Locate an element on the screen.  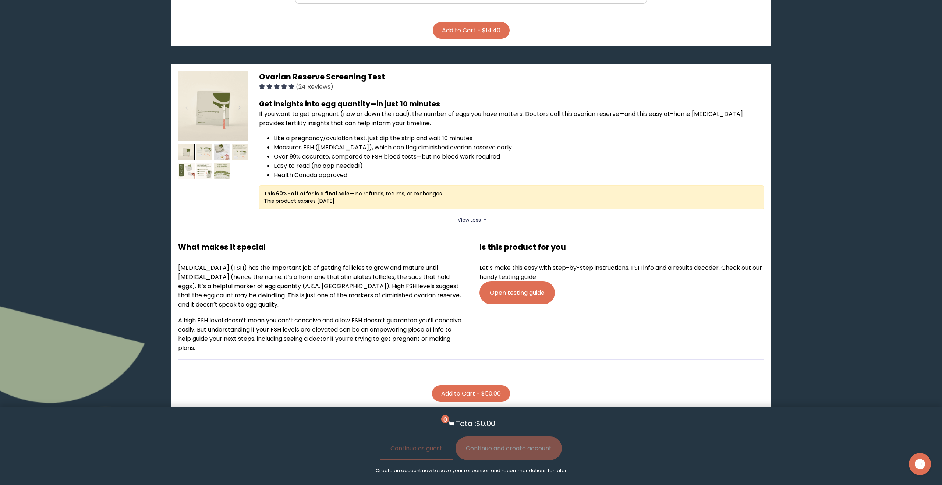
summary: View Less < is located at coordinates (471, 220).